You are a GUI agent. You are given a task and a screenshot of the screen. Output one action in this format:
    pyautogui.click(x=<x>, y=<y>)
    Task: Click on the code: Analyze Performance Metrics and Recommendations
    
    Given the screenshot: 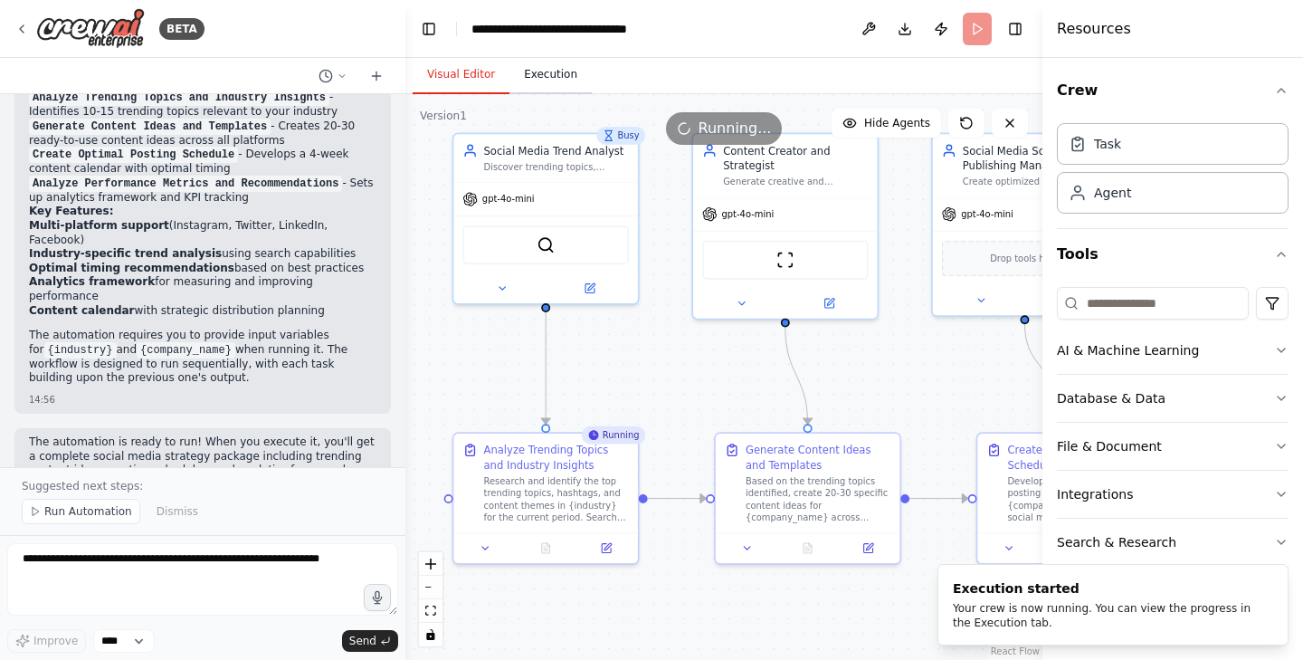 What is the action you would take?
    pyautogui.click(x=185, y=184)
    